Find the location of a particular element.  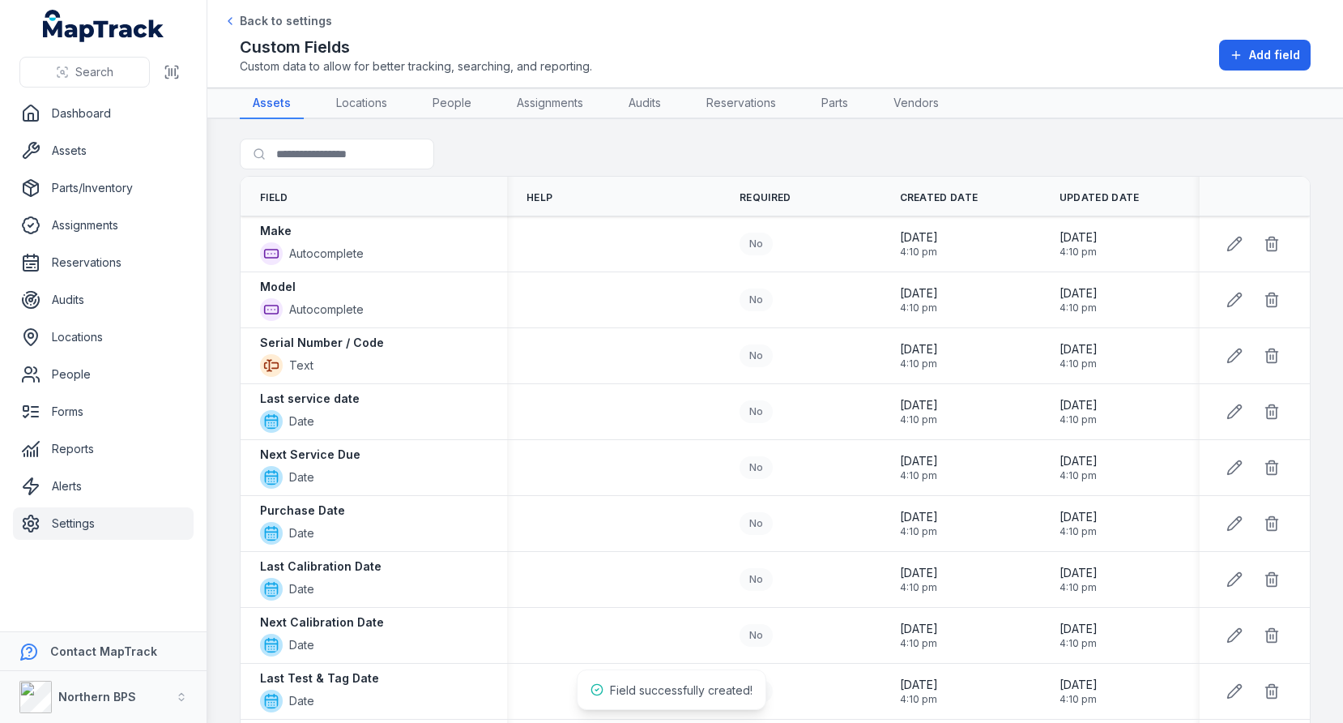

span: Help is located at coordinates (539, 198).